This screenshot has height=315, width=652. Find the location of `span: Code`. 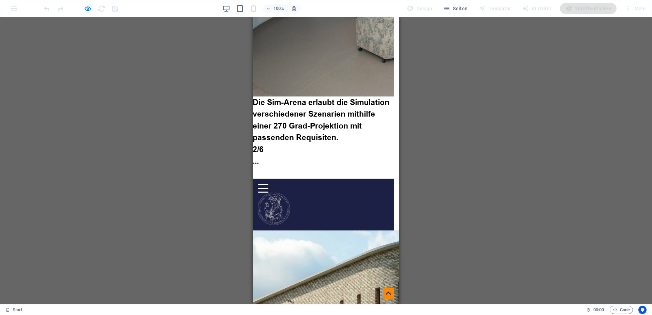

span: Code is located at coordinates (621, 310).